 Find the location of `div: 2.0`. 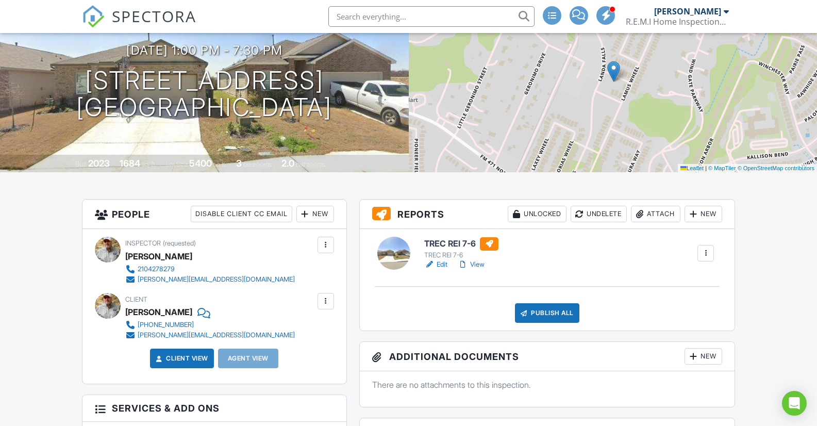

div: 2.0 is located at coordinates (288, 163).